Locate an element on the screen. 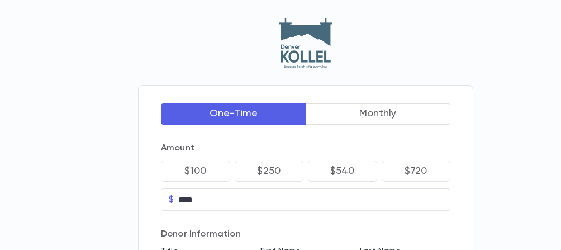 This screenshot has width=561, height=250. button: $540 is located at coordinates (342, 171).